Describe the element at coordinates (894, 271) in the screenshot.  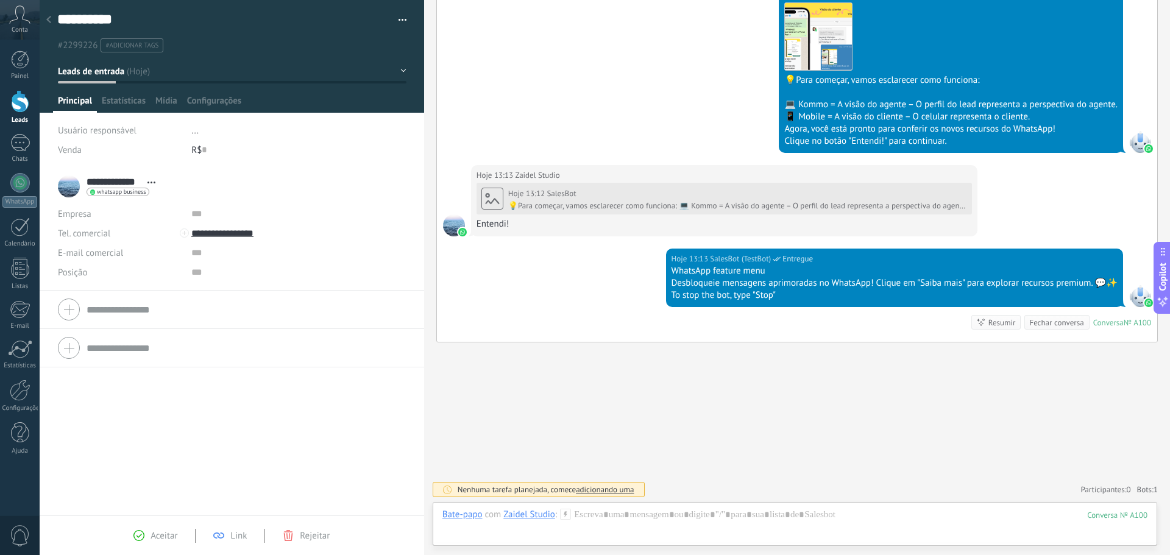
I see `div: WhatsApp feature menu` at that location.